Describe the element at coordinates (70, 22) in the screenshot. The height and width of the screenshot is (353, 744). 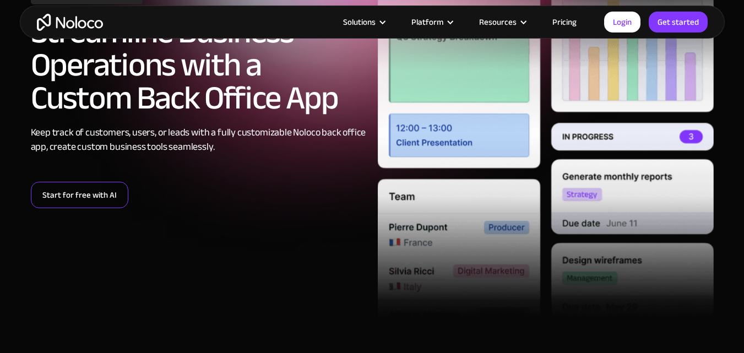
I see `a: home` at that location.